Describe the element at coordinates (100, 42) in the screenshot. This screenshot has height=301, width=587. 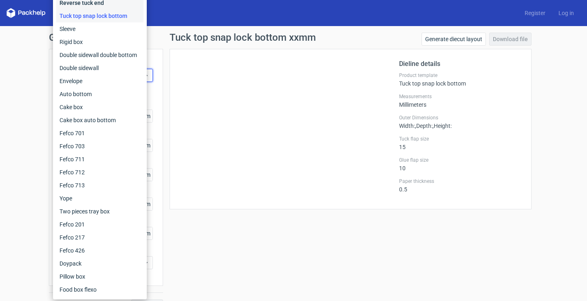
I see `div: Rigid box` at that location.